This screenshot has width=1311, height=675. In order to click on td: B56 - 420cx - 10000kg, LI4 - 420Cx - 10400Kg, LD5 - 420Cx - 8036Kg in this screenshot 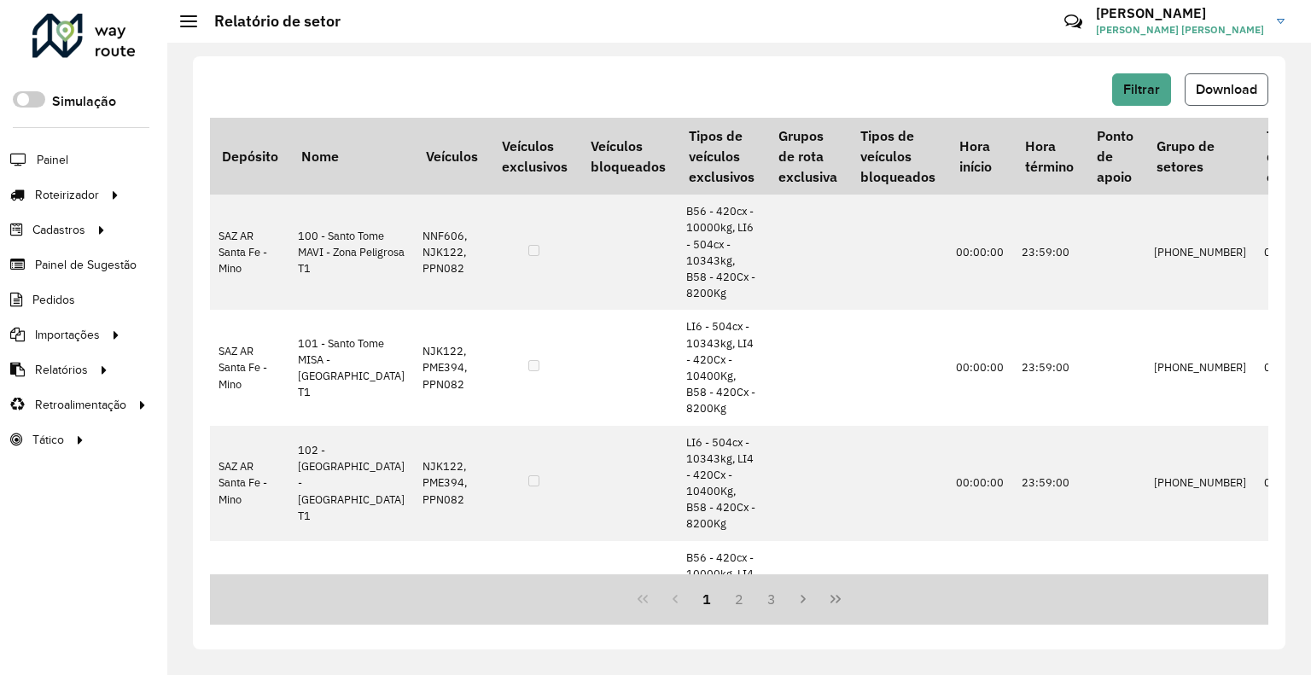, I will do `click(722, 598)`.